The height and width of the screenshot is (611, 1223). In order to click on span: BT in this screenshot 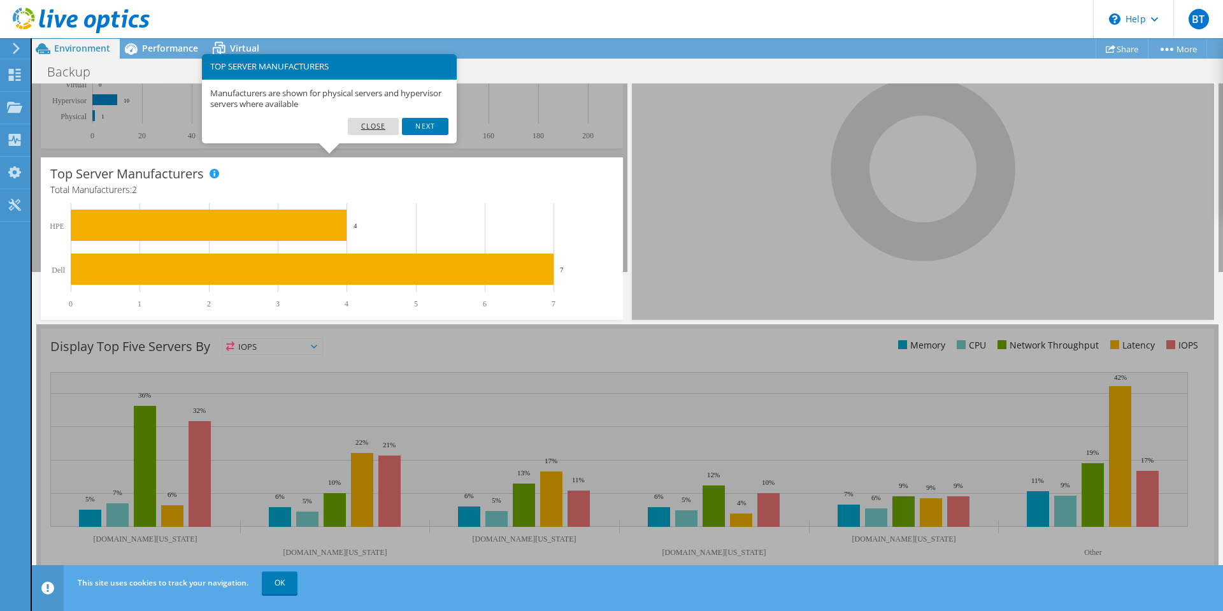, I will do `click(1198, 19)`.